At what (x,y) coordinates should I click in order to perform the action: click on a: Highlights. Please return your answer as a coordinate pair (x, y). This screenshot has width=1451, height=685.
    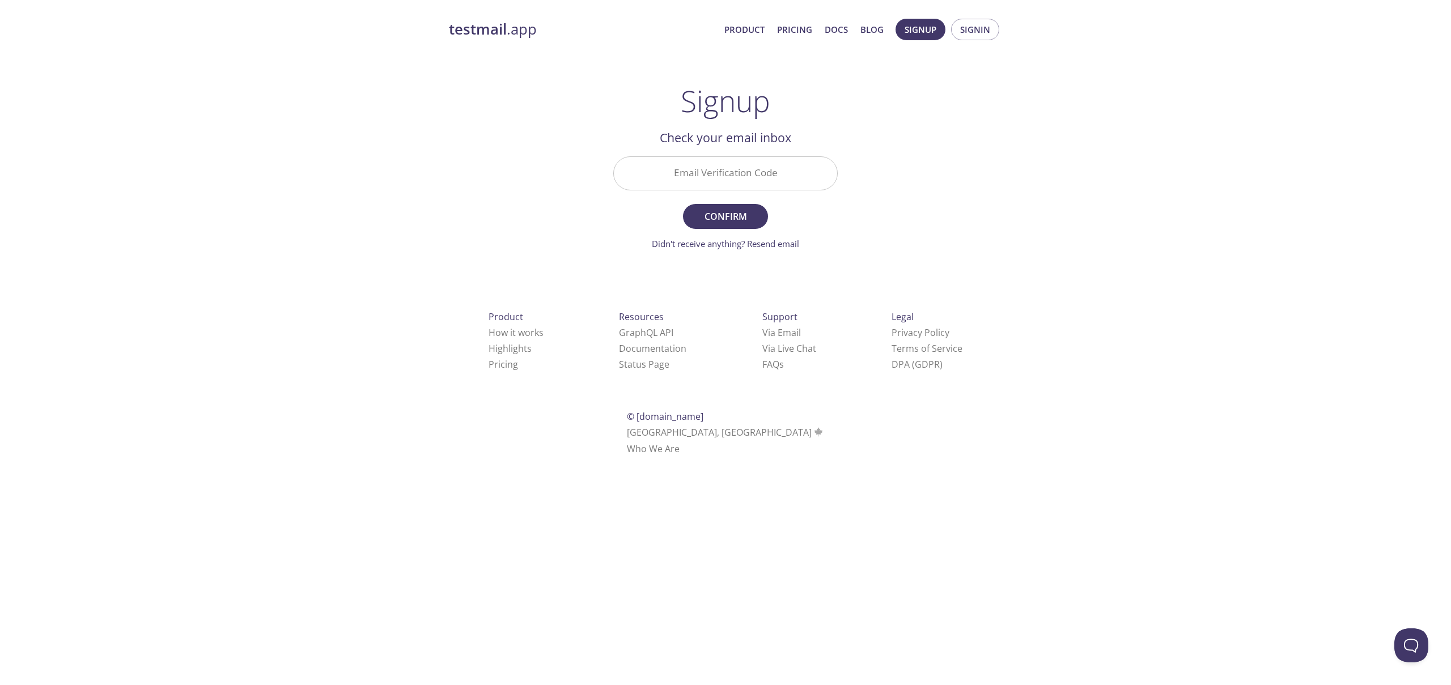
    Looking at the image, I should click on (510, 349).